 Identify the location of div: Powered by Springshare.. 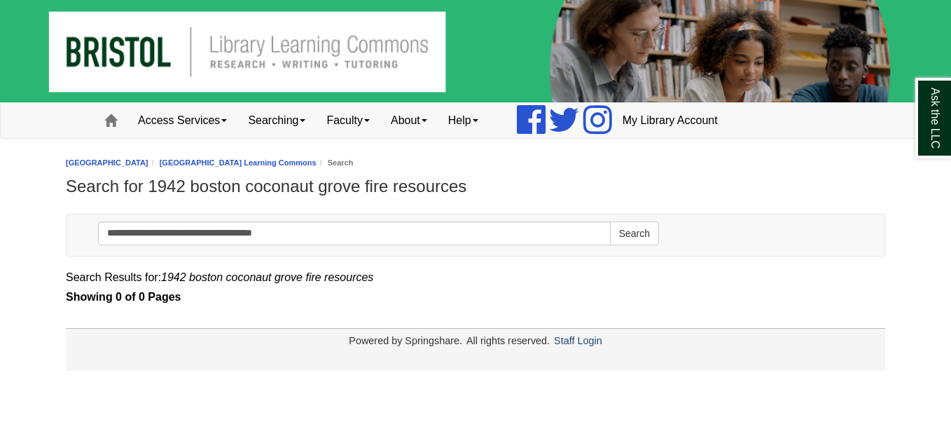
(406, 340).